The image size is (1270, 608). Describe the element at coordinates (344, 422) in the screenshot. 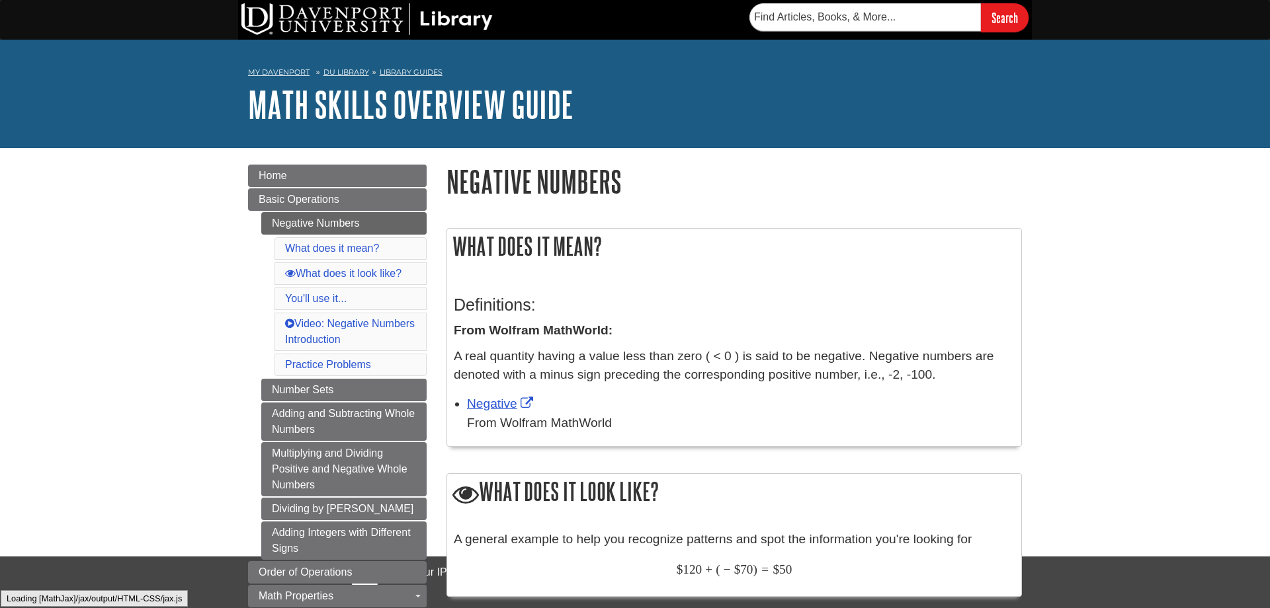

I see `a: Adding and Subtracting Whole Numbers` at that location.